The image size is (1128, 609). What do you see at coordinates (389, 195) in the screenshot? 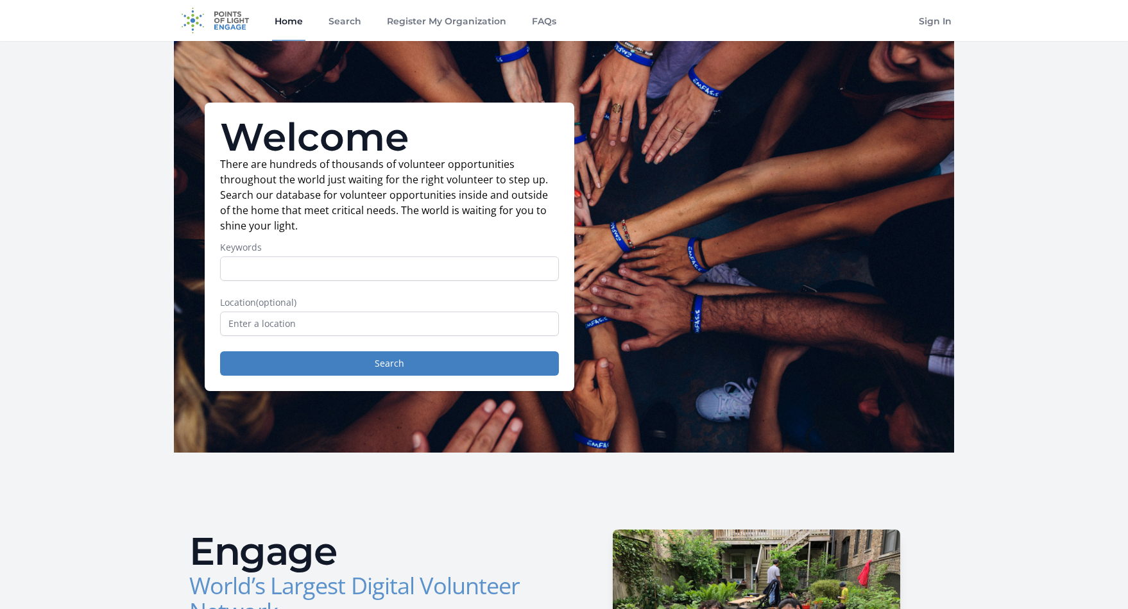
I see `p: There are hundreds of thousands of volunteer opportunities throughout the world just waiting for ...` at bounding box center [389, 195].